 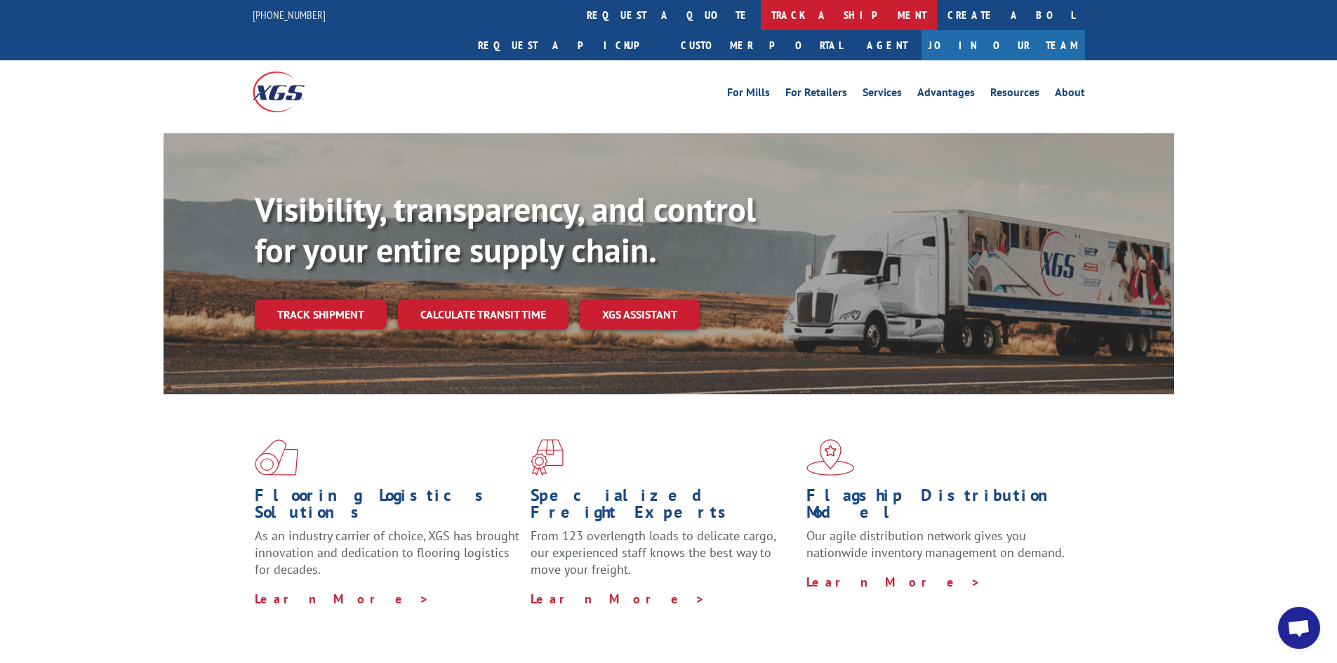 What do you see at coordinates (882, 95) in the screenshot?
I see `a: Services` at bounding box center [882, 95].